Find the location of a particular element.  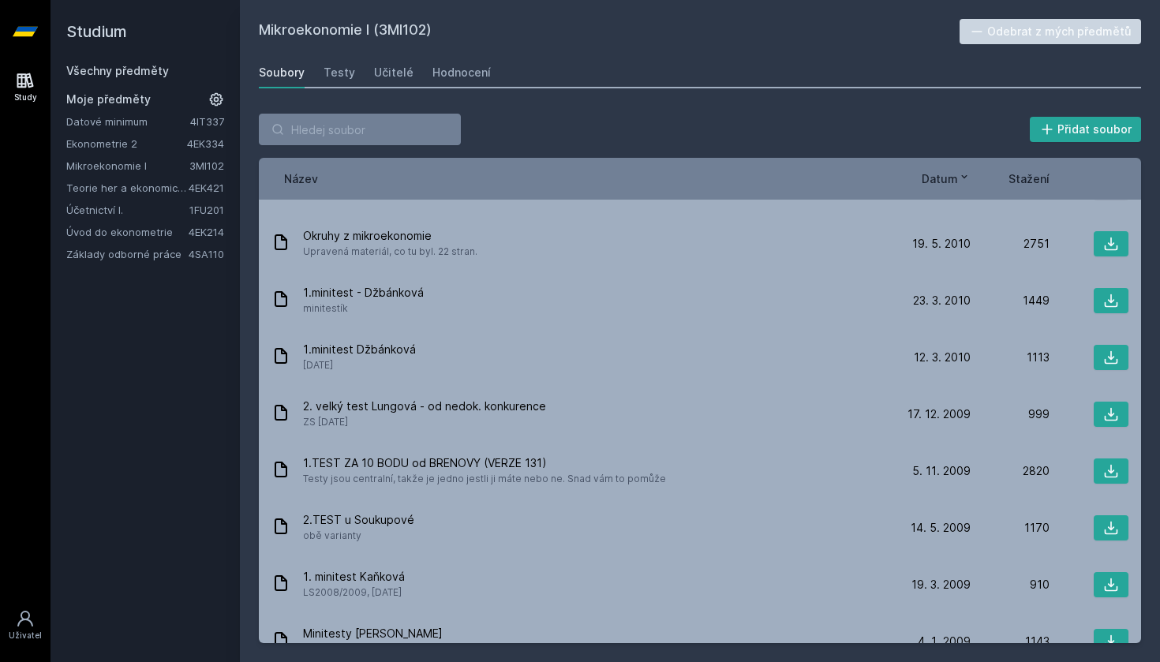

div: Soubory is located at coordinates (282, 73).